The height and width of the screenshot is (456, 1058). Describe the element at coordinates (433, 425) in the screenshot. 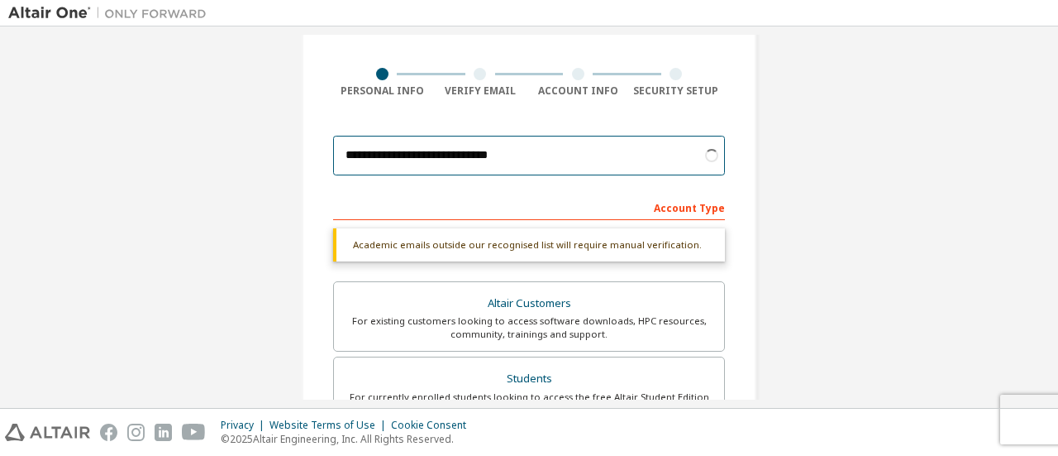

I see `div: Cookie Consent` at that location.